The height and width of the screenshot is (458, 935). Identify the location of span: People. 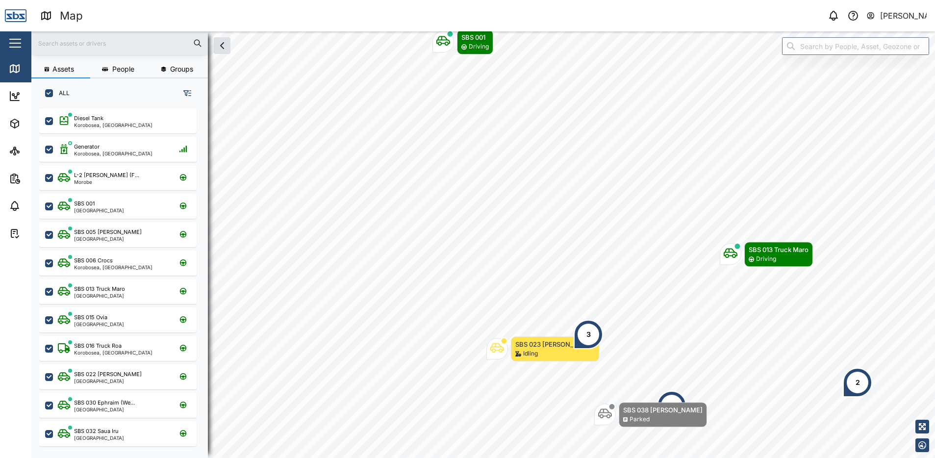
(123, 69).